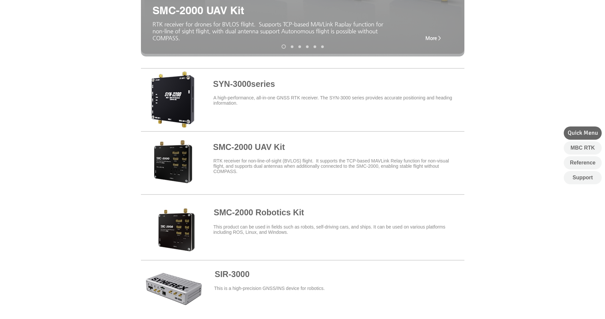 Image resolution: width=605 pixels, height=319 pixels. Describe the element at coordinates (322, 47) in the screenshot. I see `a: MDU-2000 UAV Kit` at that location.